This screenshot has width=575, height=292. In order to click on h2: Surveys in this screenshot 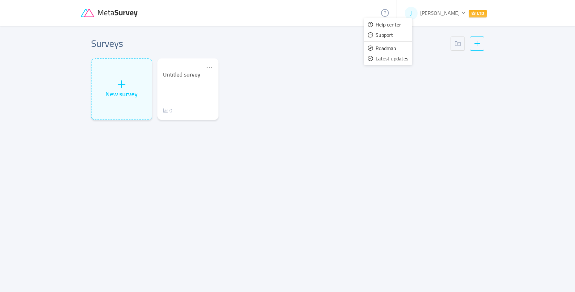, I will do `click(107, 43)`.